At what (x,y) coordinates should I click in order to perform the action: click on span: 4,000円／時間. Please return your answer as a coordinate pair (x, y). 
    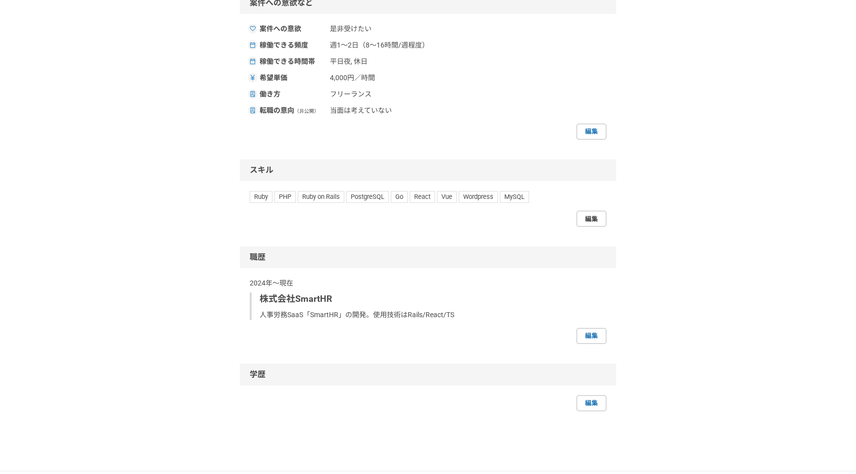
    Looking at the image, I should click on (372, 78).